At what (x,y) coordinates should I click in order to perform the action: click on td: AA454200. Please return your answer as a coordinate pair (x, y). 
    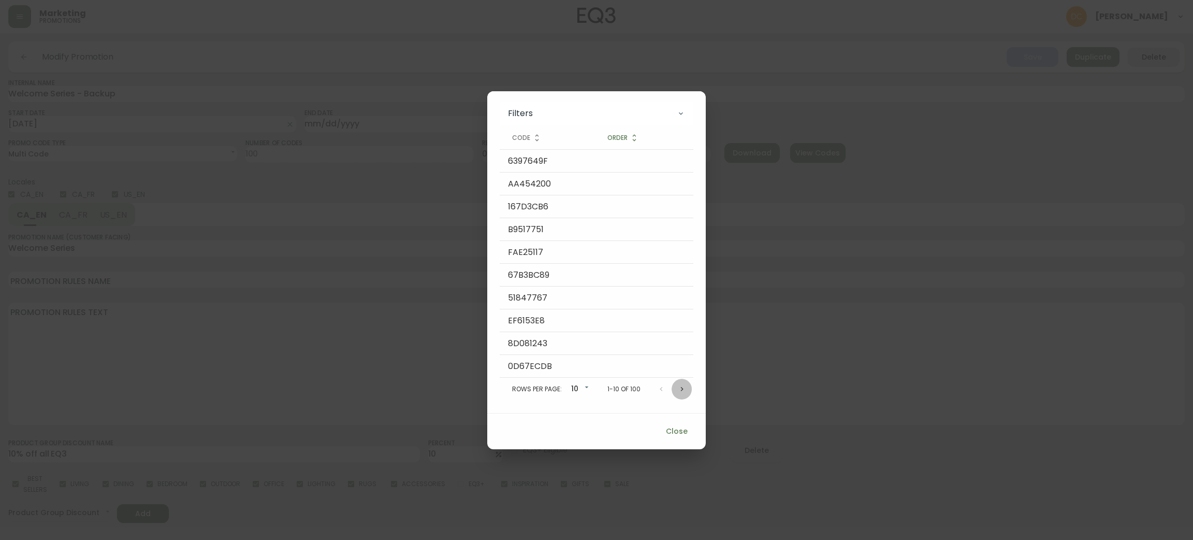
    Looking at the image, I should click on (547, 184).